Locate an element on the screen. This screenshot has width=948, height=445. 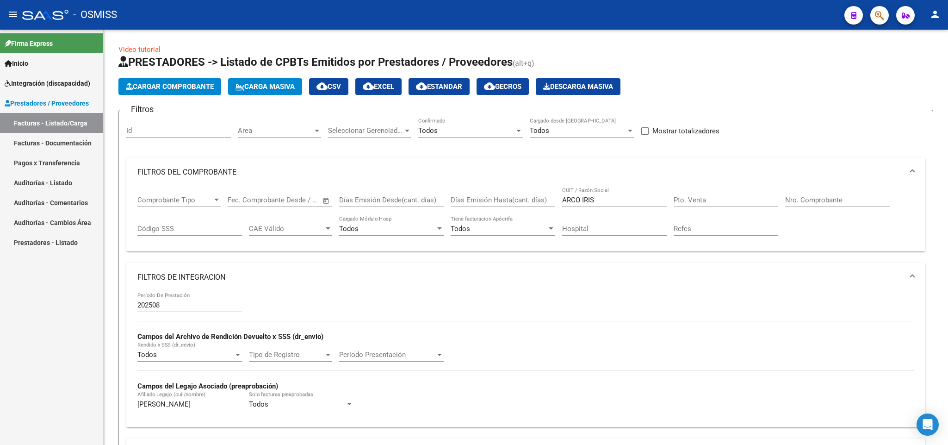
input: Fecha fin is located at coordinates (296, 200).